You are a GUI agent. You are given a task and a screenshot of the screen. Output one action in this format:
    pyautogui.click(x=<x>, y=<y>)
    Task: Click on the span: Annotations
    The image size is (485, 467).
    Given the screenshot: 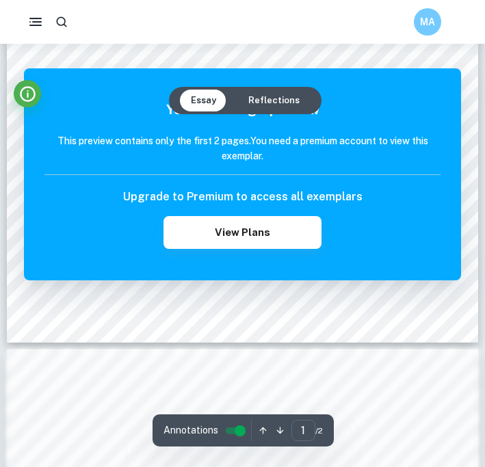 What is the action you would take?
    pyautogui.click(x=191, y=430)
    